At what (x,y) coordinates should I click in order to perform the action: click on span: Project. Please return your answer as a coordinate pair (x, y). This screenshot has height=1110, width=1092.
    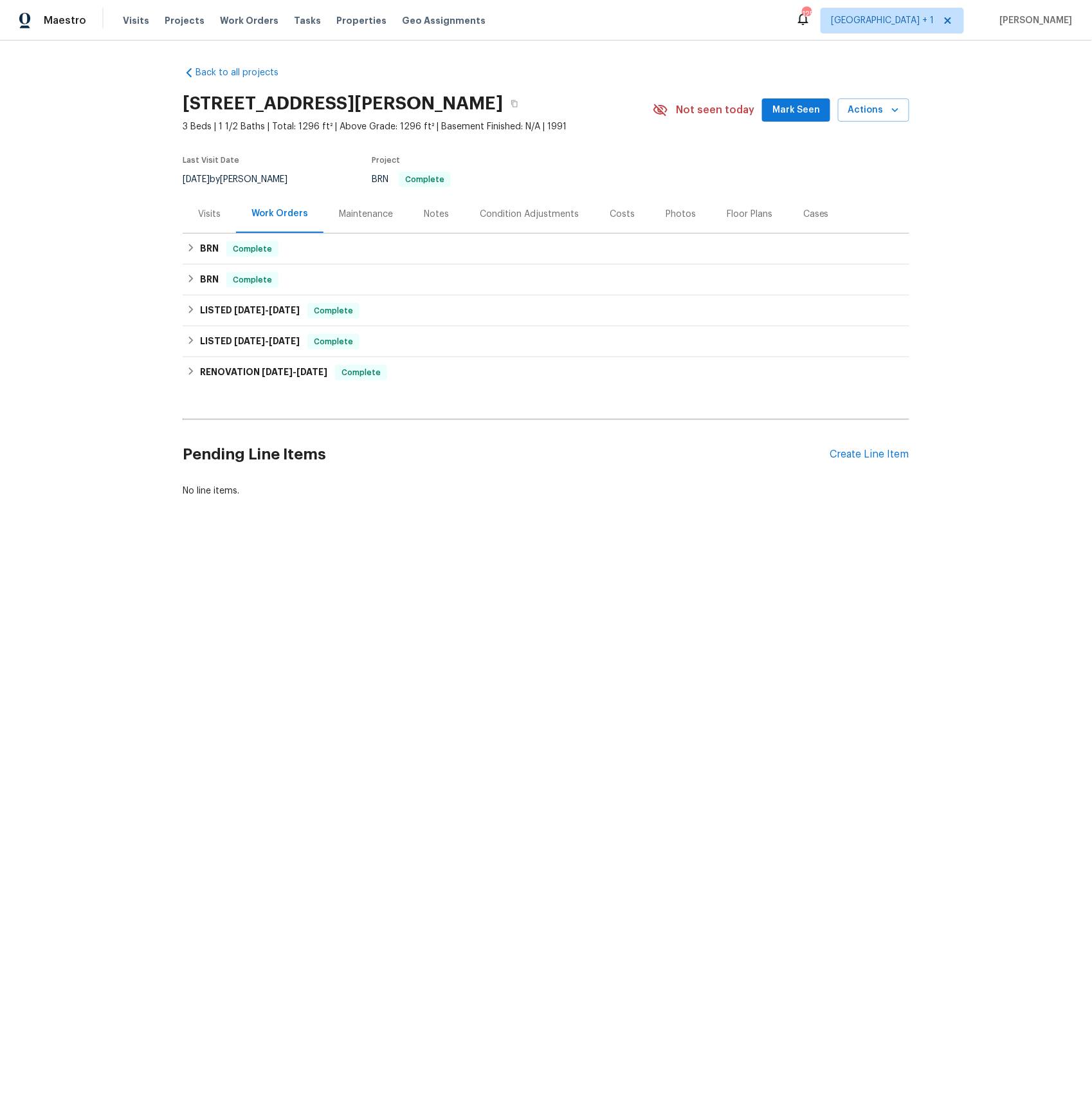
    Looking at the image, I should click on (386, 160).